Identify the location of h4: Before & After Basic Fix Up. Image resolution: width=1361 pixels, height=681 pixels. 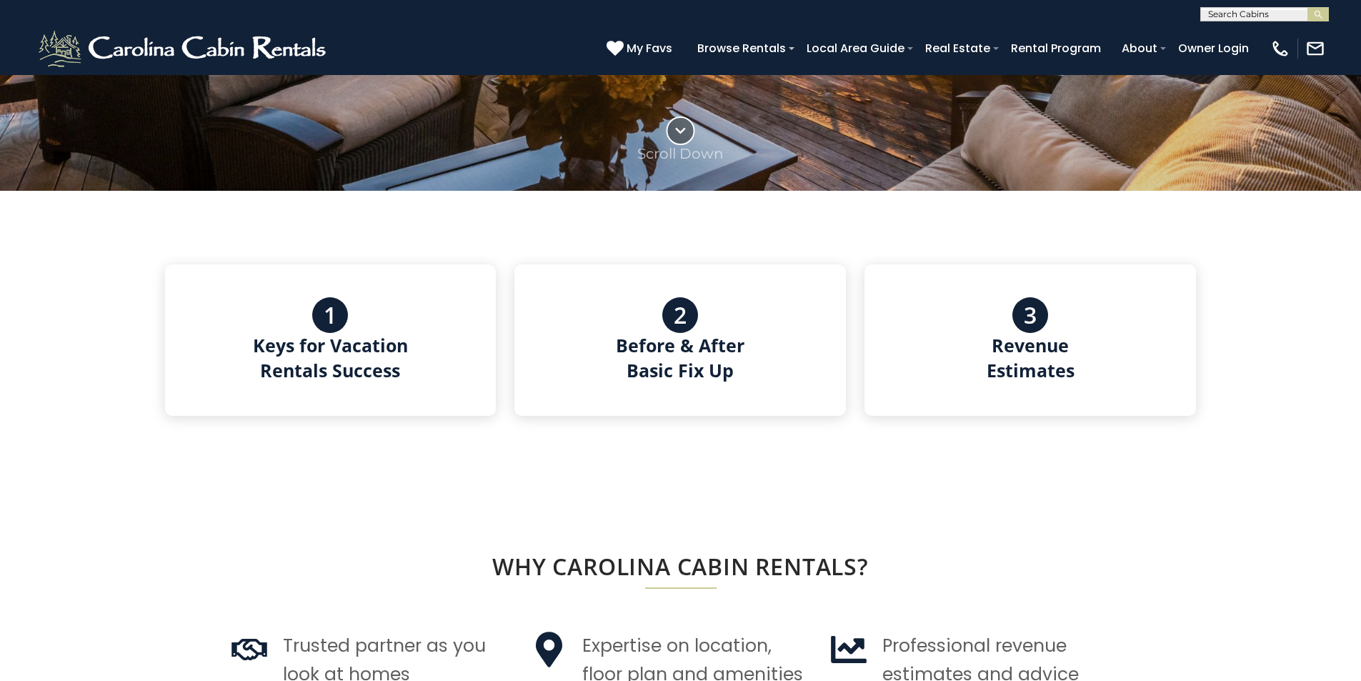
(680, 358).